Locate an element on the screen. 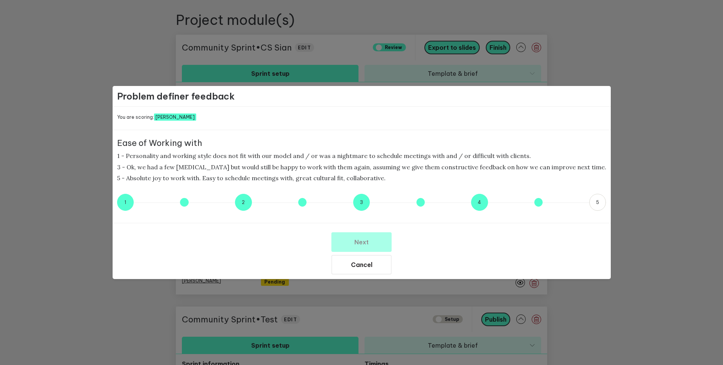 This screenshot has width=723, height=365. span: Michelle Roberts is located at coordinates (175, 117).